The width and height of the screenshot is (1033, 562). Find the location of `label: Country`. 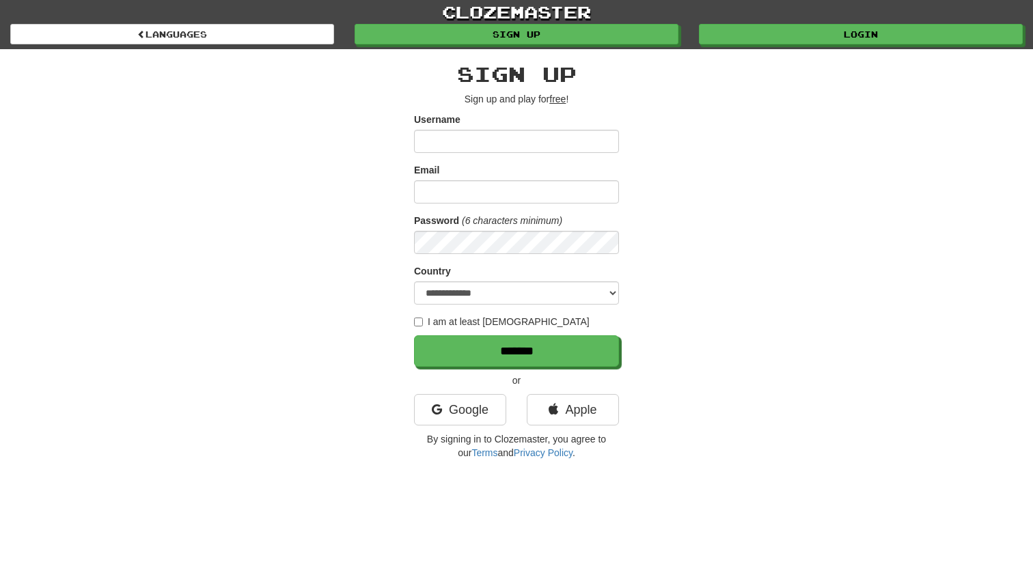

label: Country is located at coordinates (432, 271).